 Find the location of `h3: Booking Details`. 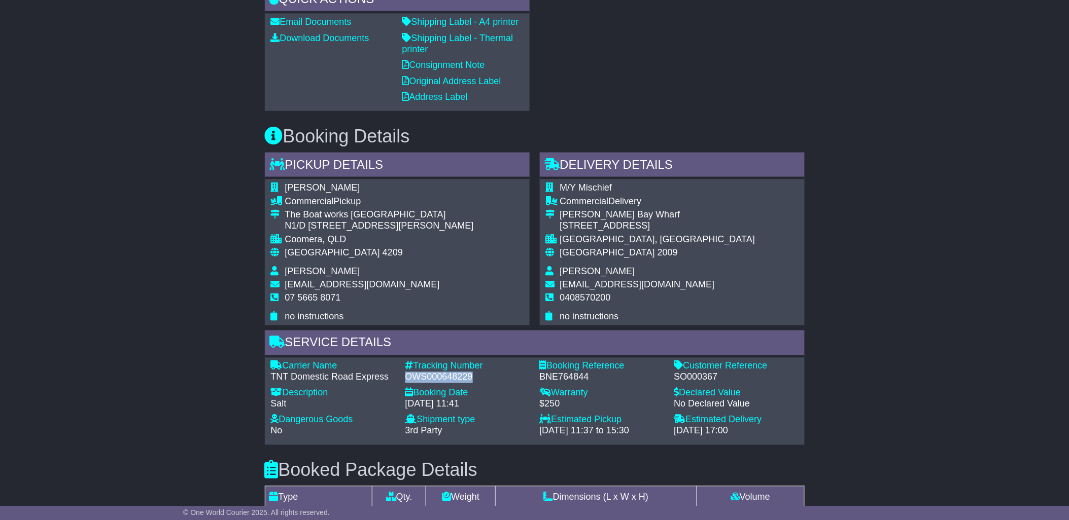

h3: Booking Details is located at coordinates (535, 136).